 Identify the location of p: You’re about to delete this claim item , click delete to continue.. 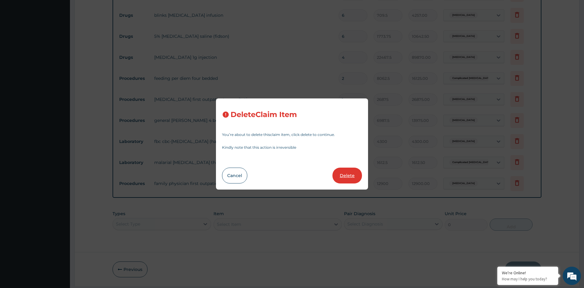
(292, 135).